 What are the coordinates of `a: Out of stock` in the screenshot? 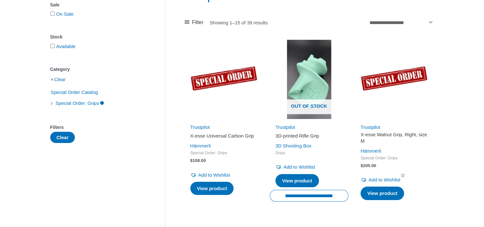 It's located at (309, 79).